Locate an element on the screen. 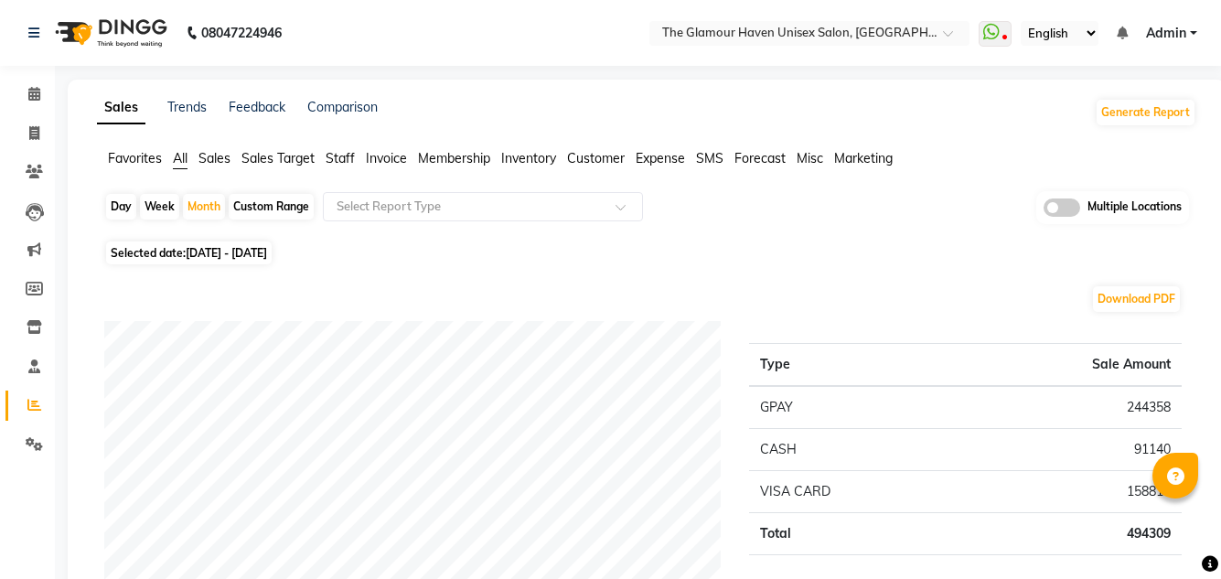  th: Type is located at coordinates (853, 364).